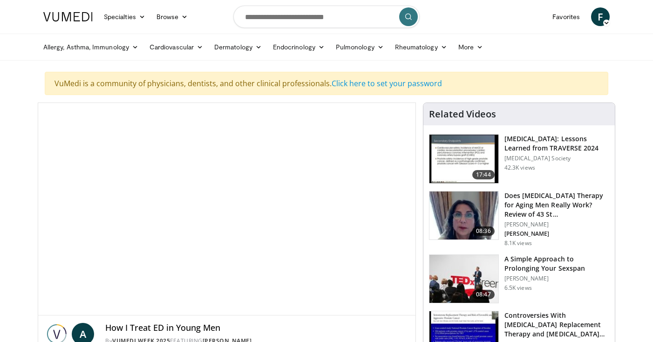  I want to click on video-js: Video Player, so click(227, 209).